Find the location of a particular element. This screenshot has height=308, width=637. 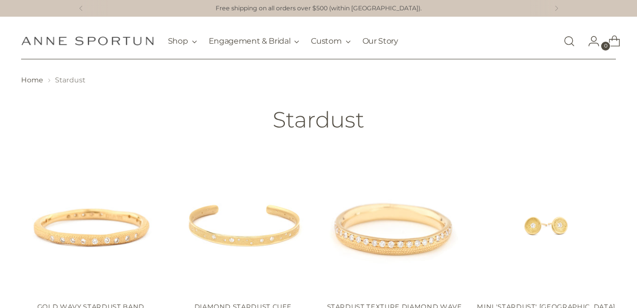

a: Open search modal is located at coordinates (569, 41).